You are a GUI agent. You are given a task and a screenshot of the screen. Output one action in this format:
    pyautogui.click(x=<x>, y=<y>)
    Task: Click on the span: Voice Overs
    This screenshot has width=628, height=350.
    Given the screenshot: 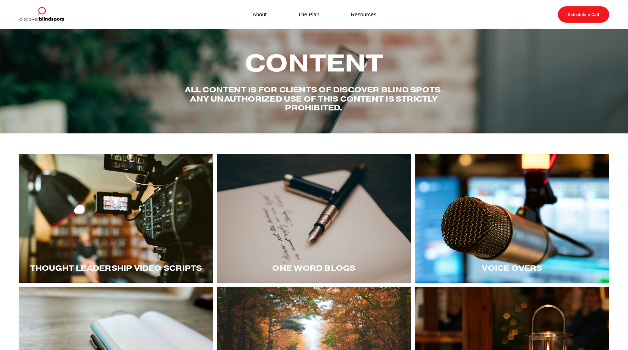 What is the action you would take?
    pyautogui.click(x=512, y=268)
    